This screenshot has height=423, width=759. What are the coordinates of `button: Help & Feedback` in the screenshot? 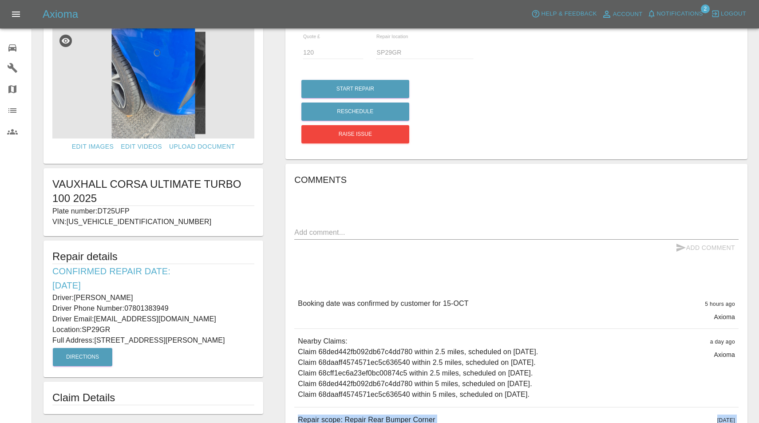 It's located at (564, 14).